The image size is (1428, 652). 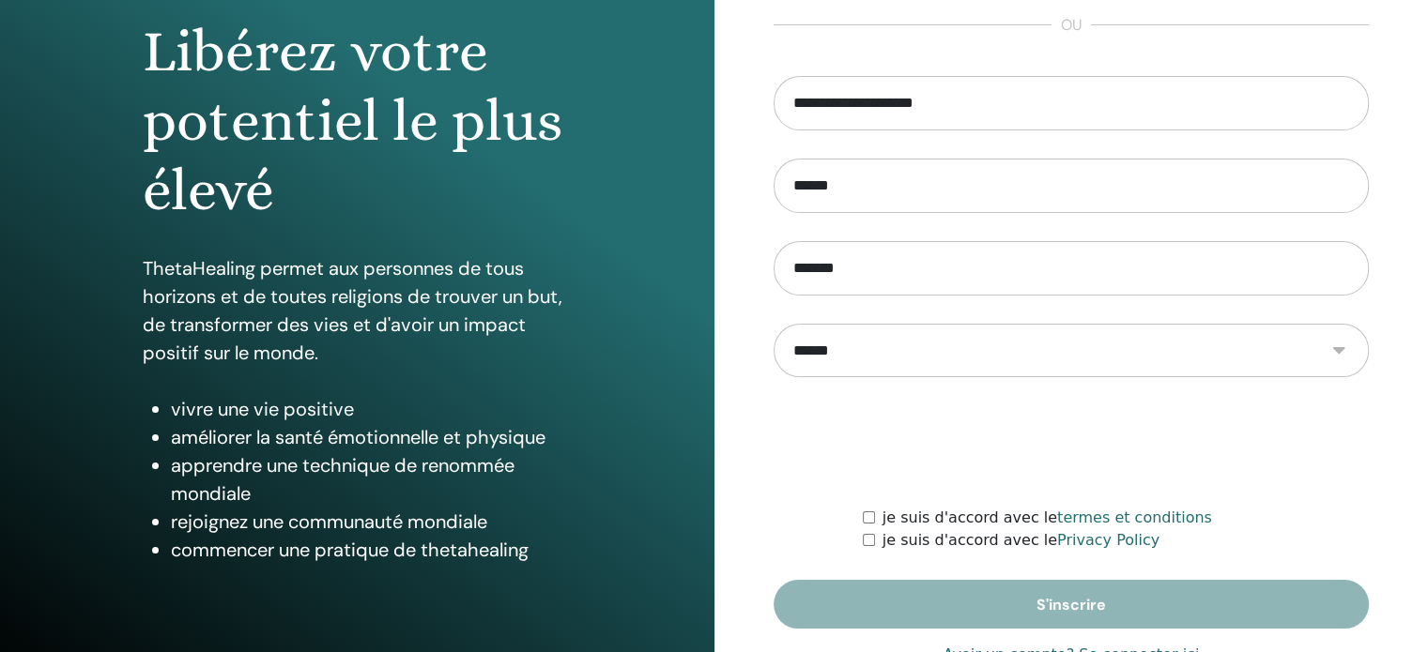 What do you see at coordinates (357, 121) in the screenshot?
I see `h1: Libérez votre potentiel le plus élevé` at bounding box center [357, 121].